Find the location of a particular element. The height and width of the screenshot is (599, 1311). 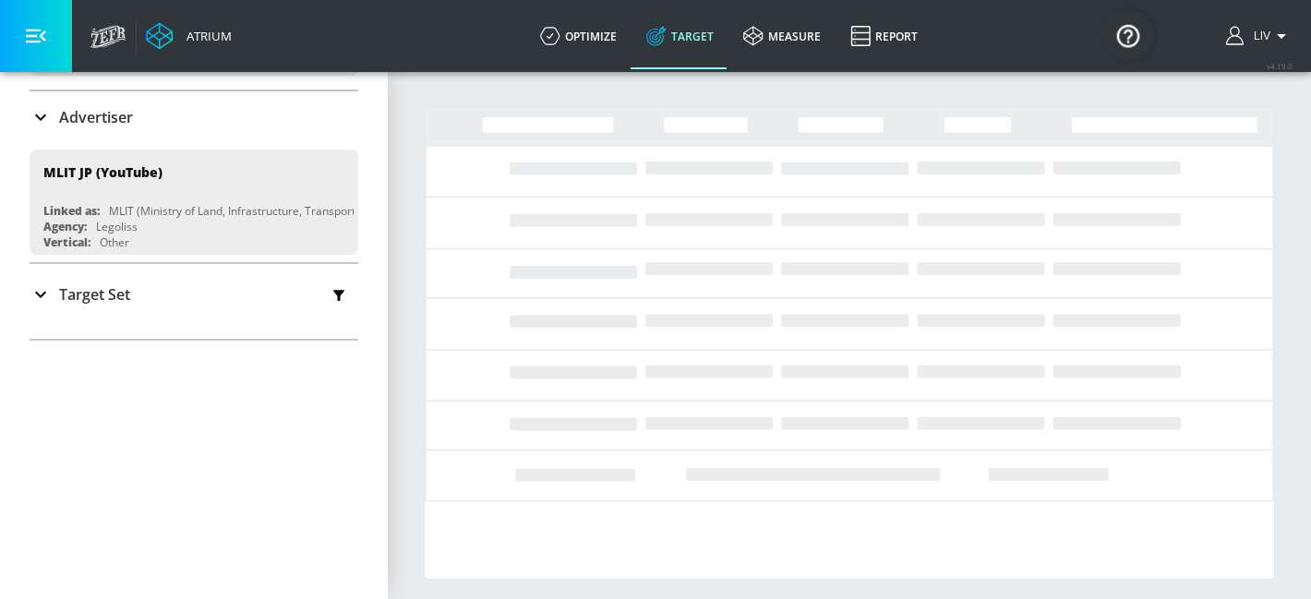

div: Vertical: is located at coordinates (66, 242).